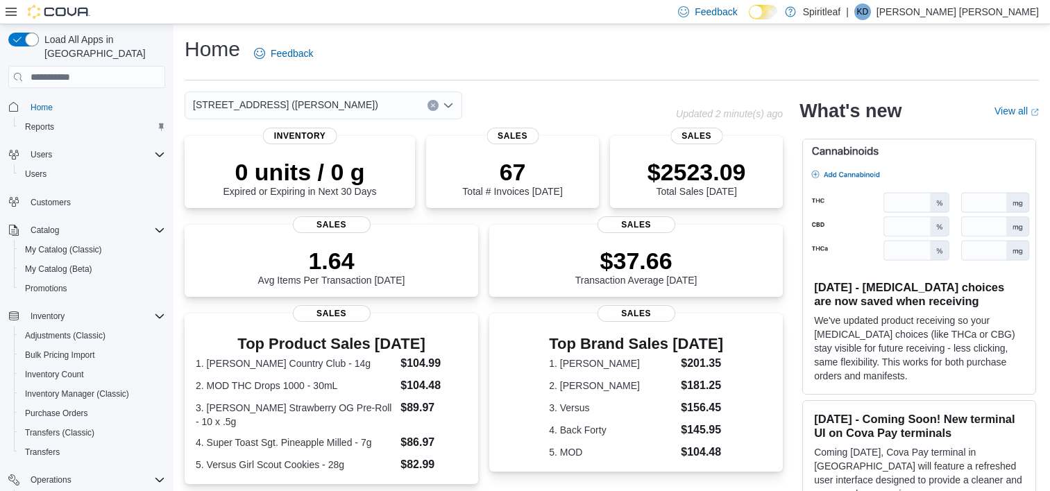 This screenshot has height=491, width=1050. I want to click on span: My Catalog (Beta), so click(92, 269).